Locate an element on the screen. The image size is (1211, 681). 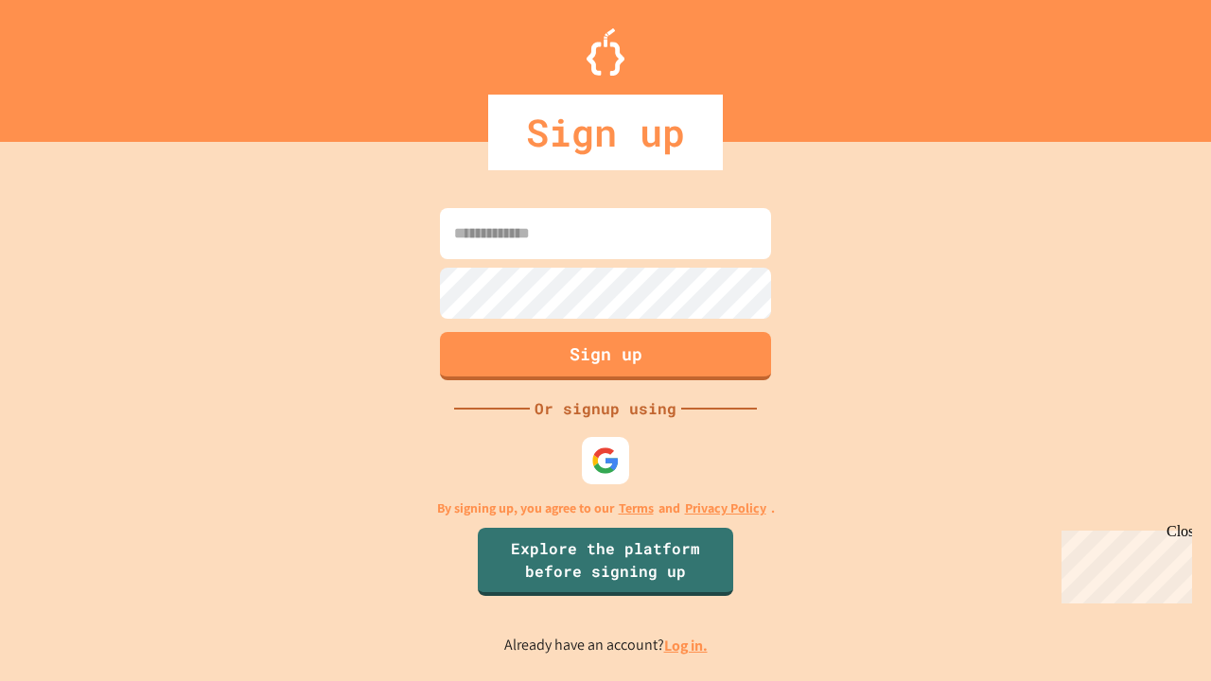
div: Sign up is located at coordinates (606, 132).